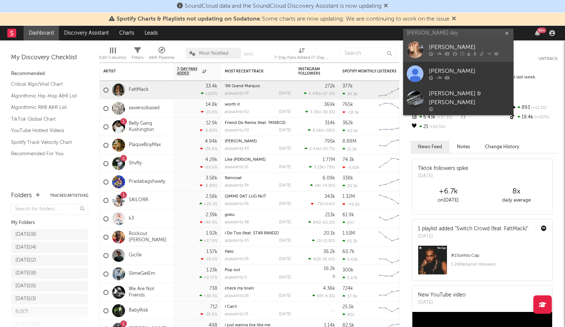 The width and height of the screenshot is (565, 327). I want to click on div: popularity: 45, so click(237, 149).